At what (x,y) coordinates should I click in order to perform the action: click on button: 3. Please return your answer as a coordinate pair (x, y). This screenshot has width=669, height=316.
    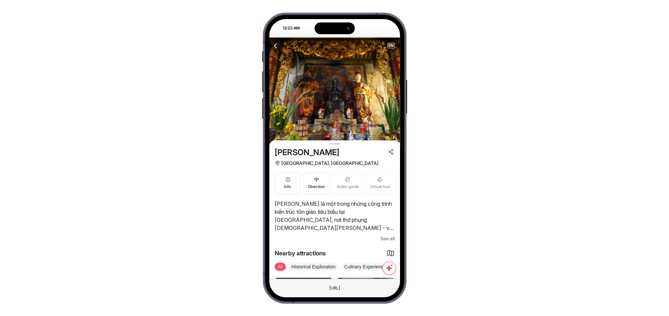
    Looking at the image, I should click on (338, 136).